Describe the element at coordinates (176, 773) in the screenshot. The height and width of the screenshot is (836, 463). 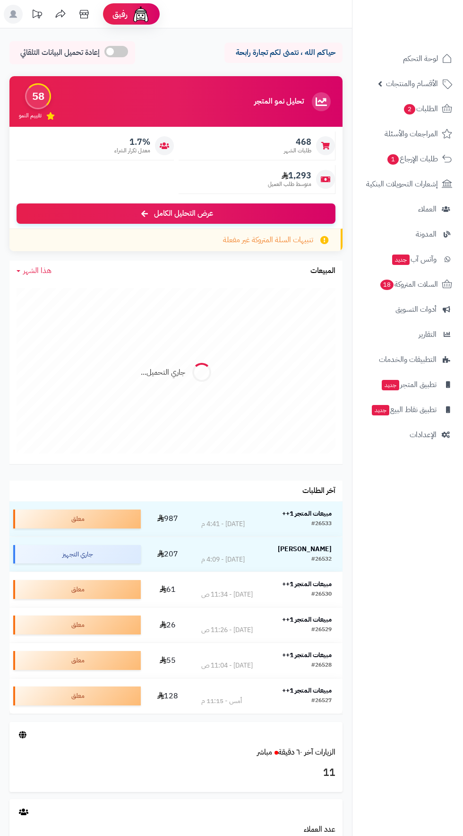
I see `h3: 11` at that location.